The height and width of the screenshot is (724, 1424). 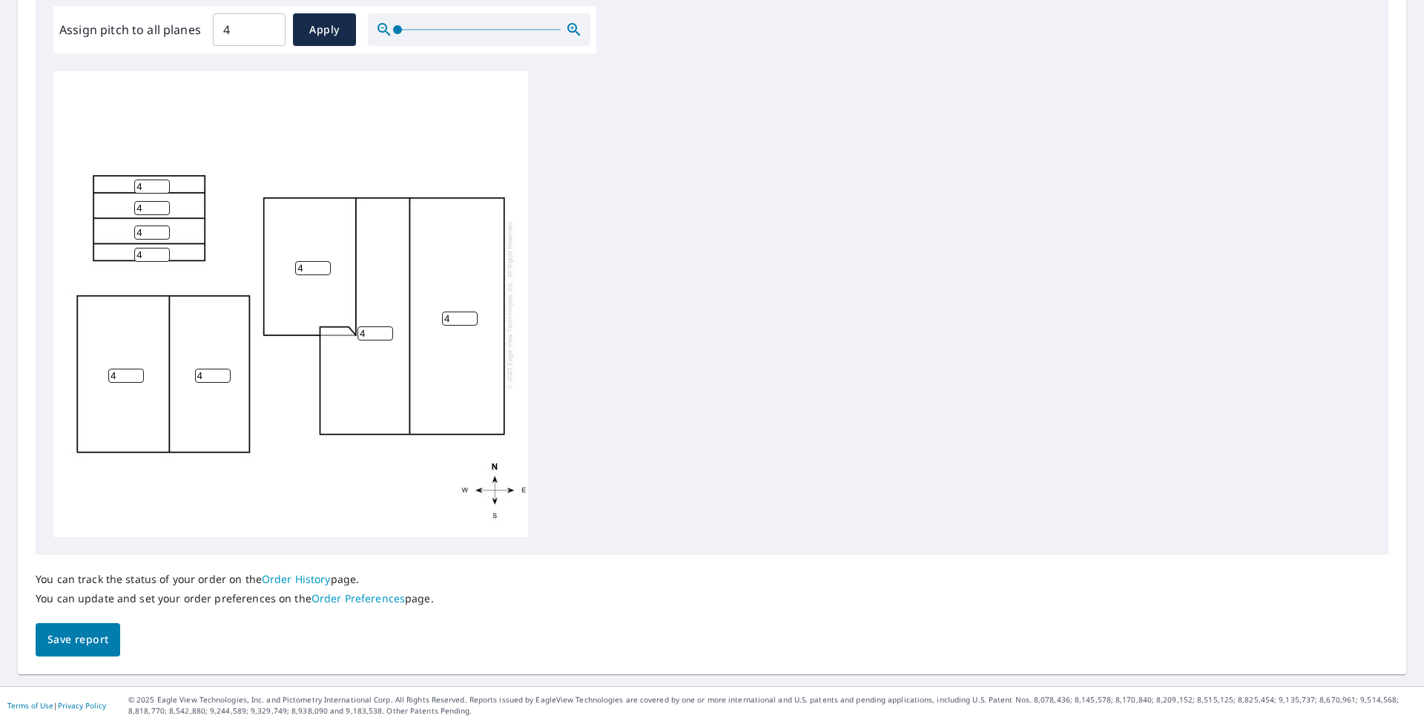 I want to click on p: You can track the status of your order on the page., so click(x=234, y=579).